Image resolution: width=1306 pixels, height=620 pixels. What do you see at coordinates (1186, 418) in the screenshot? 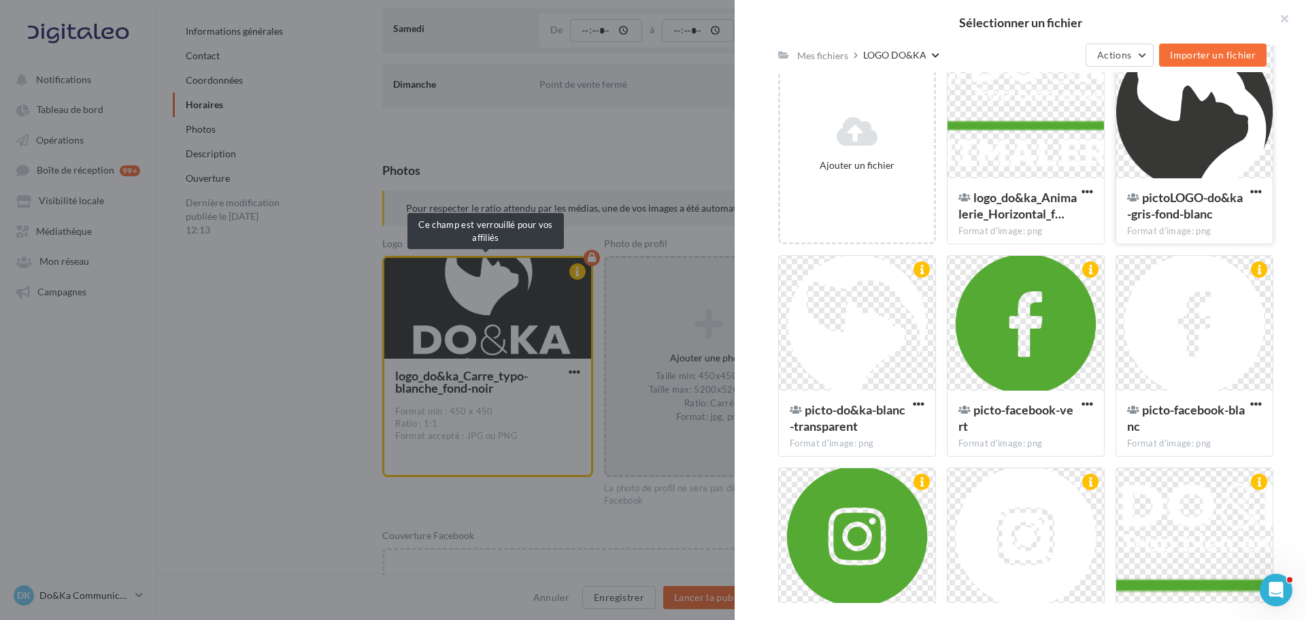
I see `span: picto-facebook-blanc` at bounding box center [1186, 418].